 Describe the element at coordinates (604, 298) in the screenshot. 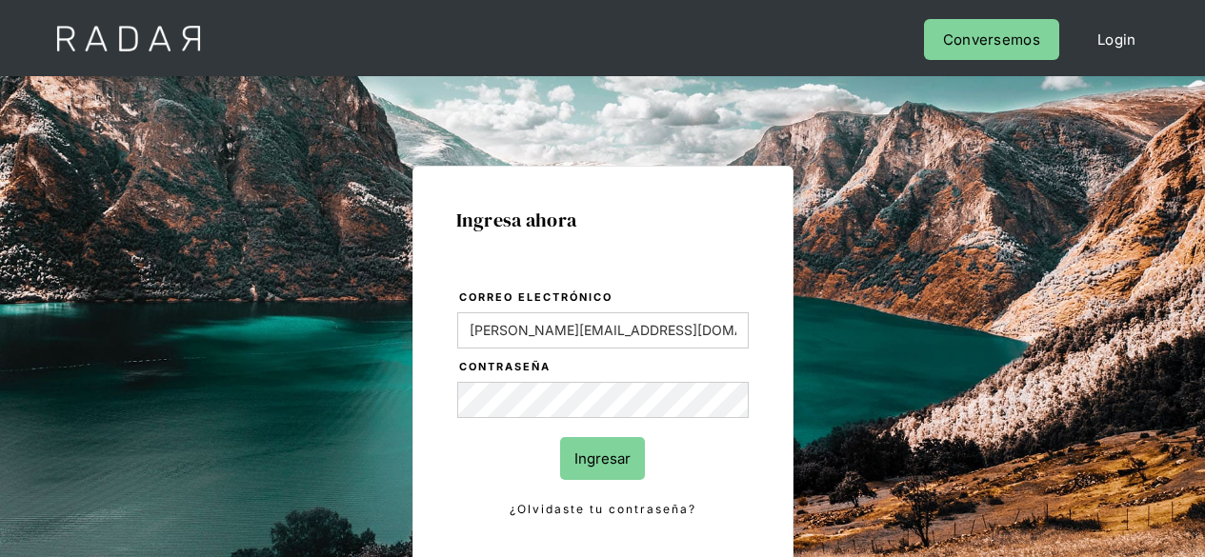

I see `label: Correo electrónico` at that location.